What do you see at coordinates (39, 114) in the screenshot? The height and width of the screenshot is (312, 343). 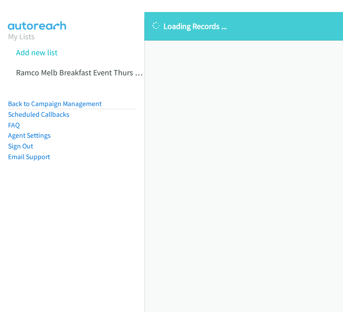 I see `a: Scheduled Callbacks` at bounding box center [39, 114].